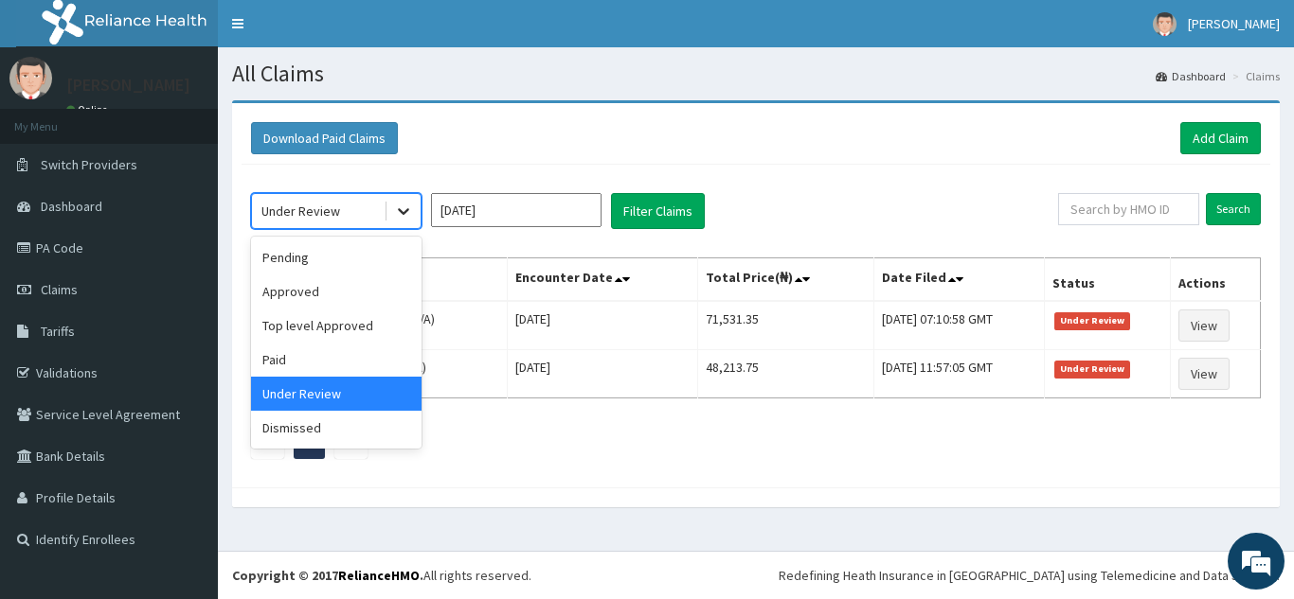  I want to click on span: Tariffs, so click(58, 331).